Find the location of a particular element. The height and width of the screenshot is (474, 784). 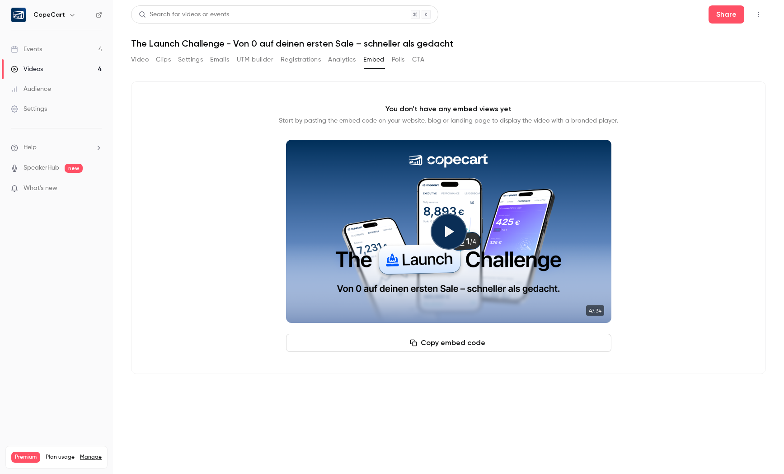

h6: CopeCart is located at coordinates (49, 15).